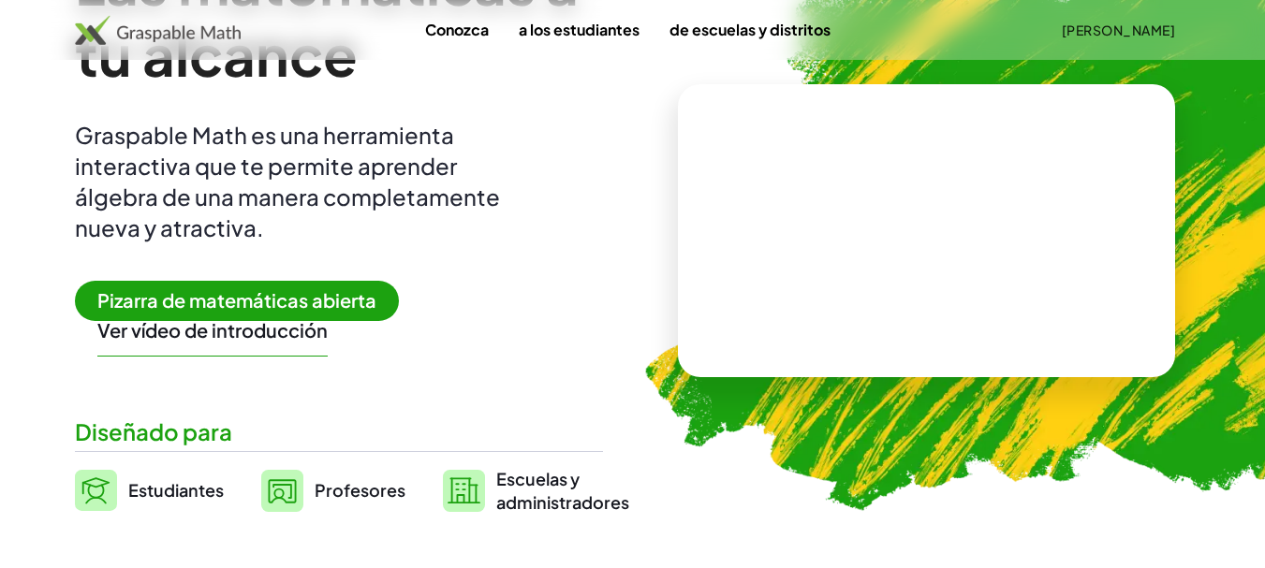 The width and height of the screenshot is (1265, 568). I want to click on a: Pizarra de matemáticas abierta, so click(244, 301).